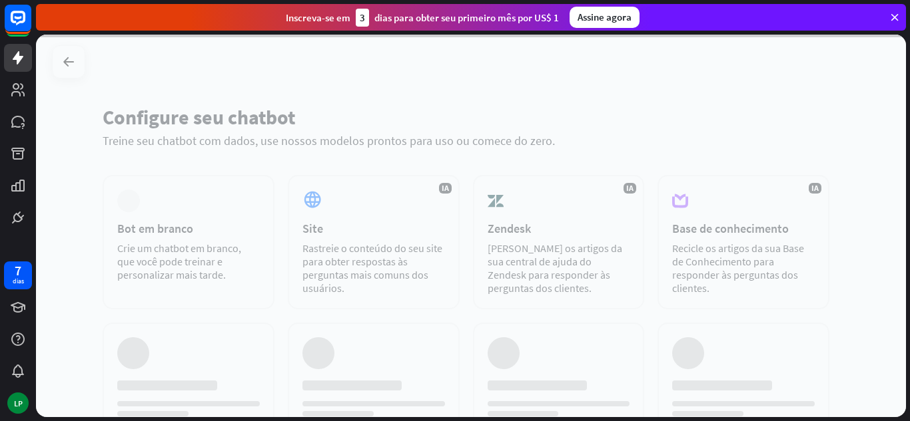  What do you see at coordinates (18, 281) in the screenshot?
I see `font: dias` at bounding box center [18, 281].